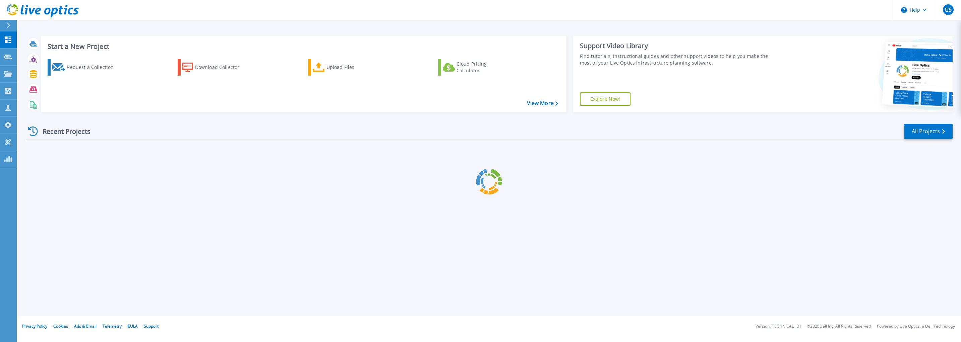 The height and width of the screenshot is (342, 961). I want to click on a: All Projects, so click(928, 131).